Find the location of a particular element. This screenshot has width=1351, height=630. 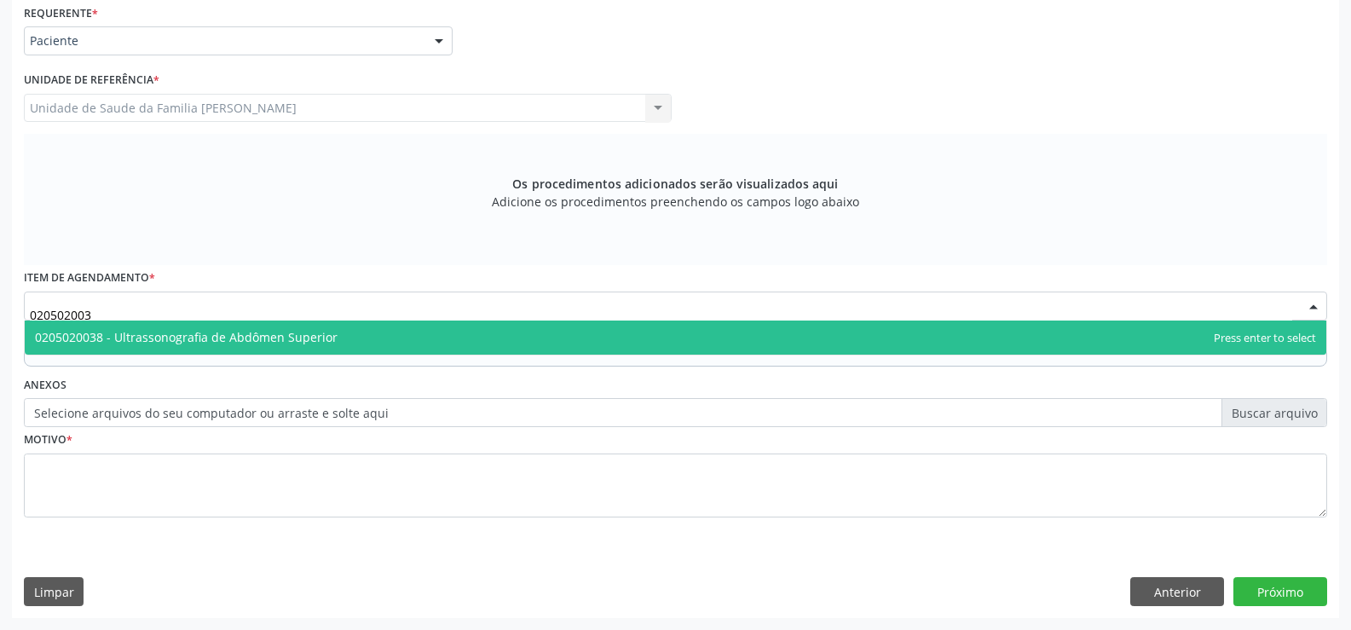

span: Adicione os procedimentos preenchendo os campos logo abaixo is located at coordinates (675, 201).